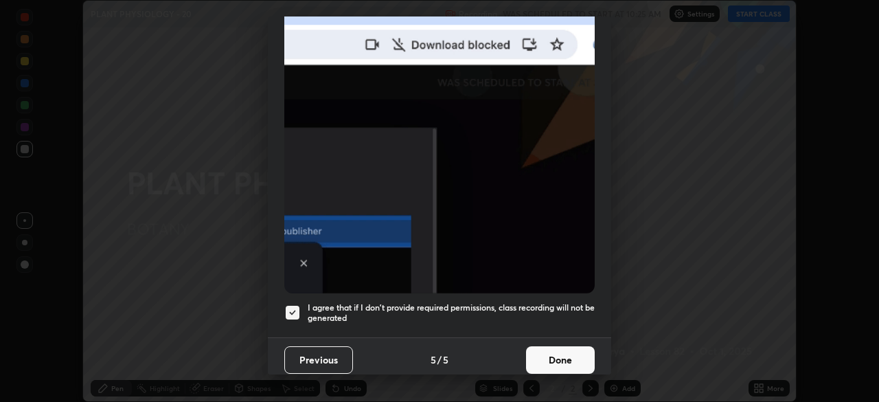 The image size is (879, 402). I want to click on button: Previous, so click(319, 360).